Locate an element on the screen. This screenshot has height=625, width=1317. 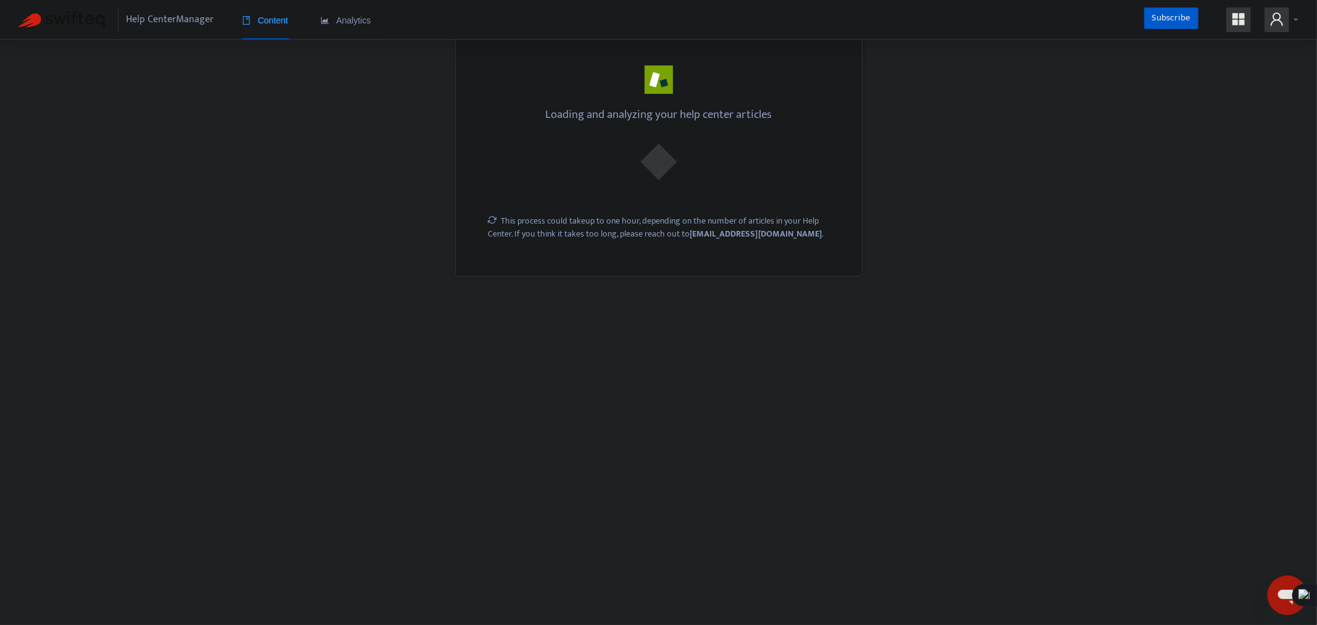
img: zendesk_support.png is located at coordinates (659, 80).